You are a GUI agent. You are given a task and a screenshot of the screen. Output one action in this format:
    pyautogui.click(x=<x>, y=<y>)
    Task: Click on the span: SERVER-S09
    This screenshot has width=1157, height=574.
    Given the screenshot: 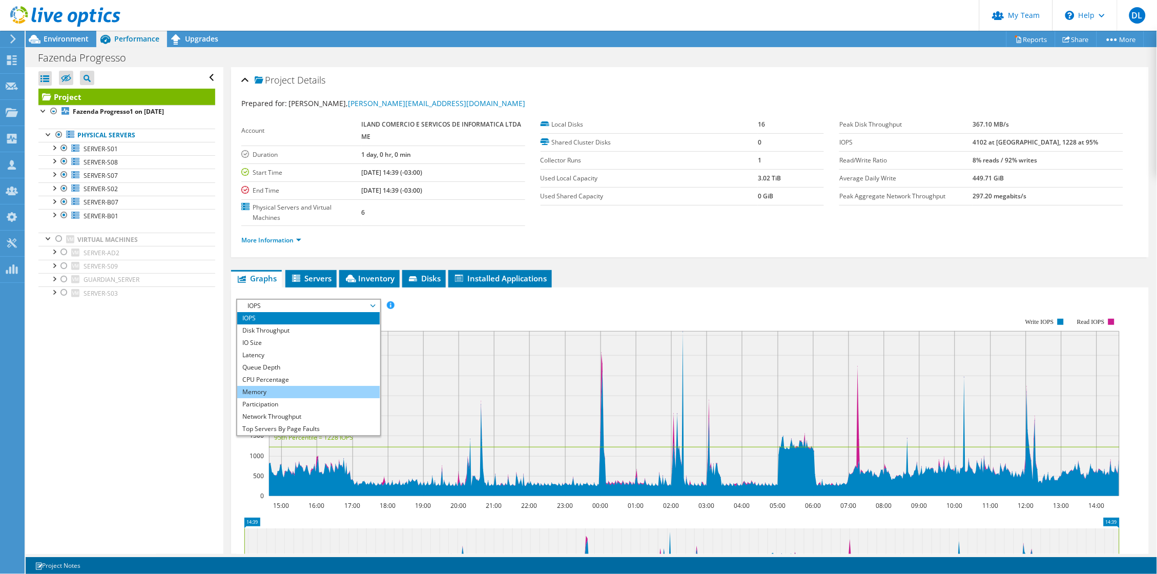 What is the action you would take?
    pyautogui.click(x=100, y=266)
    